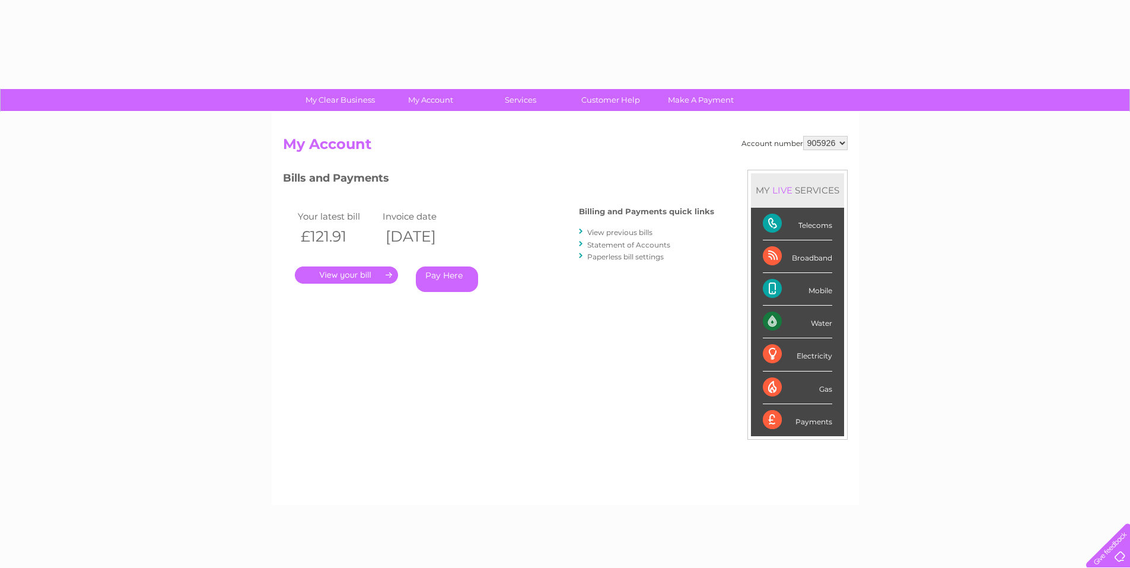 The image size is (1130, 568). Describe the element at coordinates (700, 100) in the screenshot. I see `a: Make A Payment` at that location.